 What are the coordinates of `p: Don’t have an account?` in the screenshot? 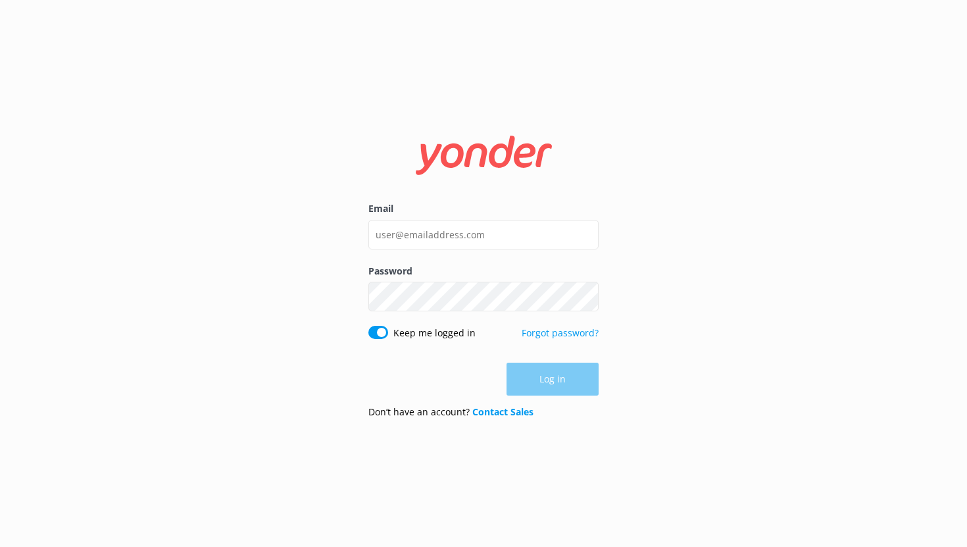 It's located at (451, 412).